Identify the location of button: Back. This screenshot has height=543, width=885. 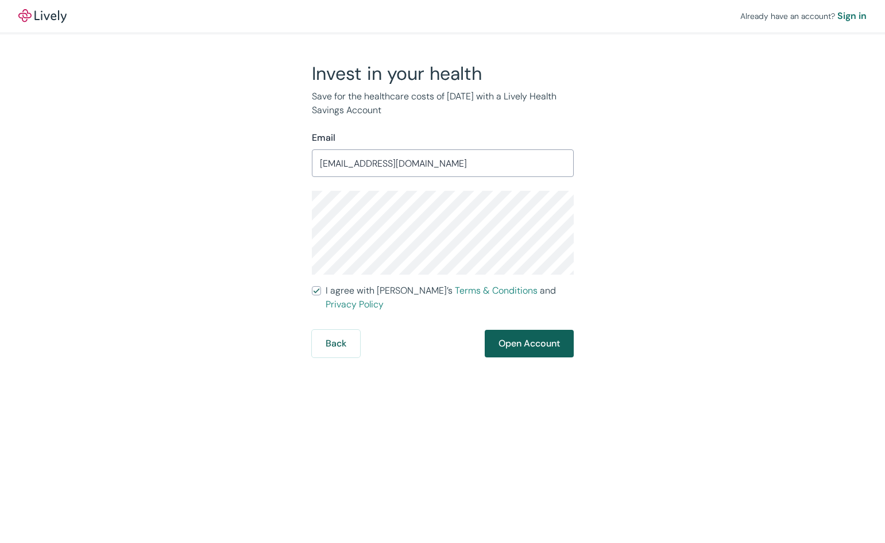
(336, 344).